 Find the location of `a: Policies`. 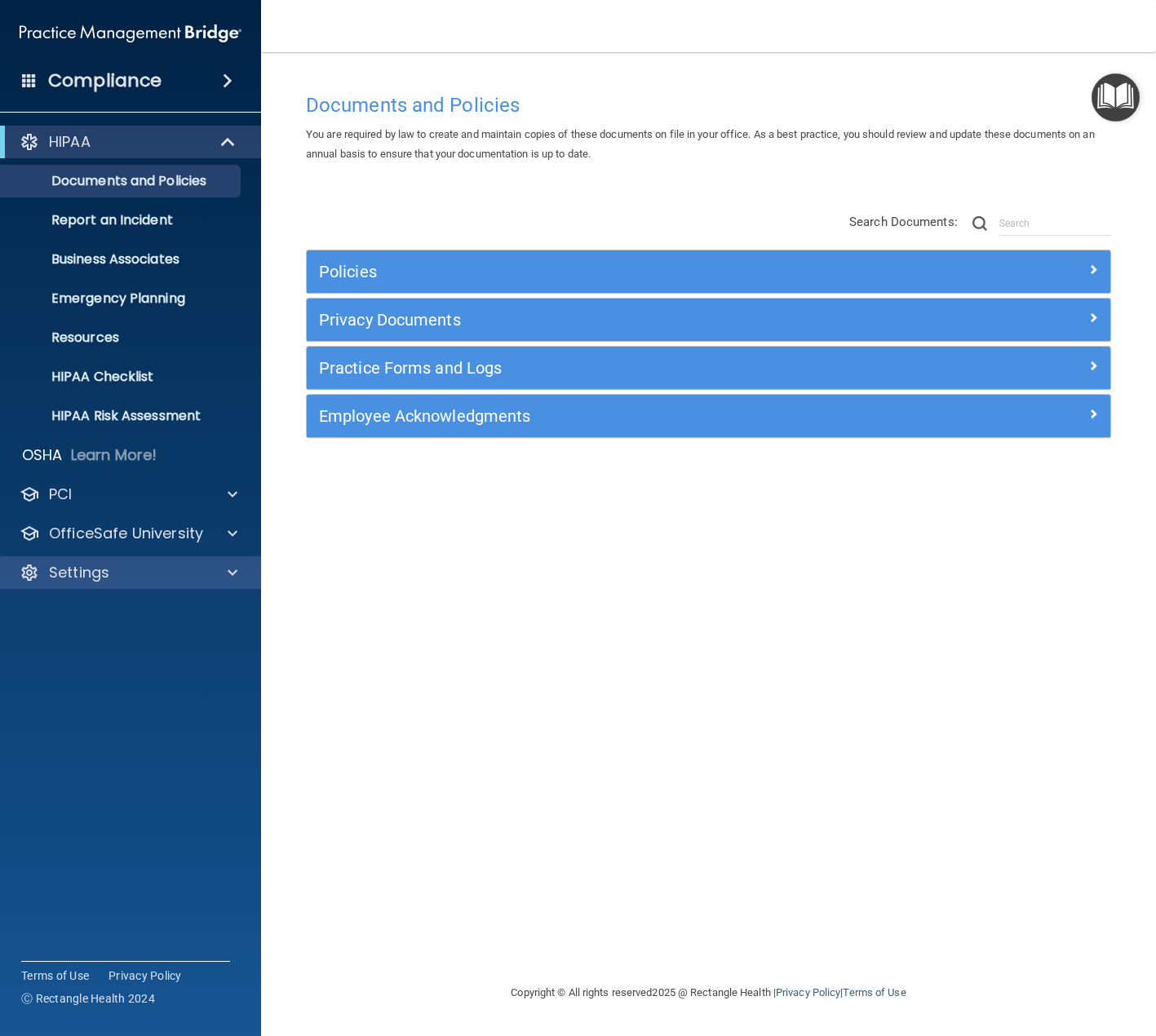

a: Policies is located at coordinates (708, 272).